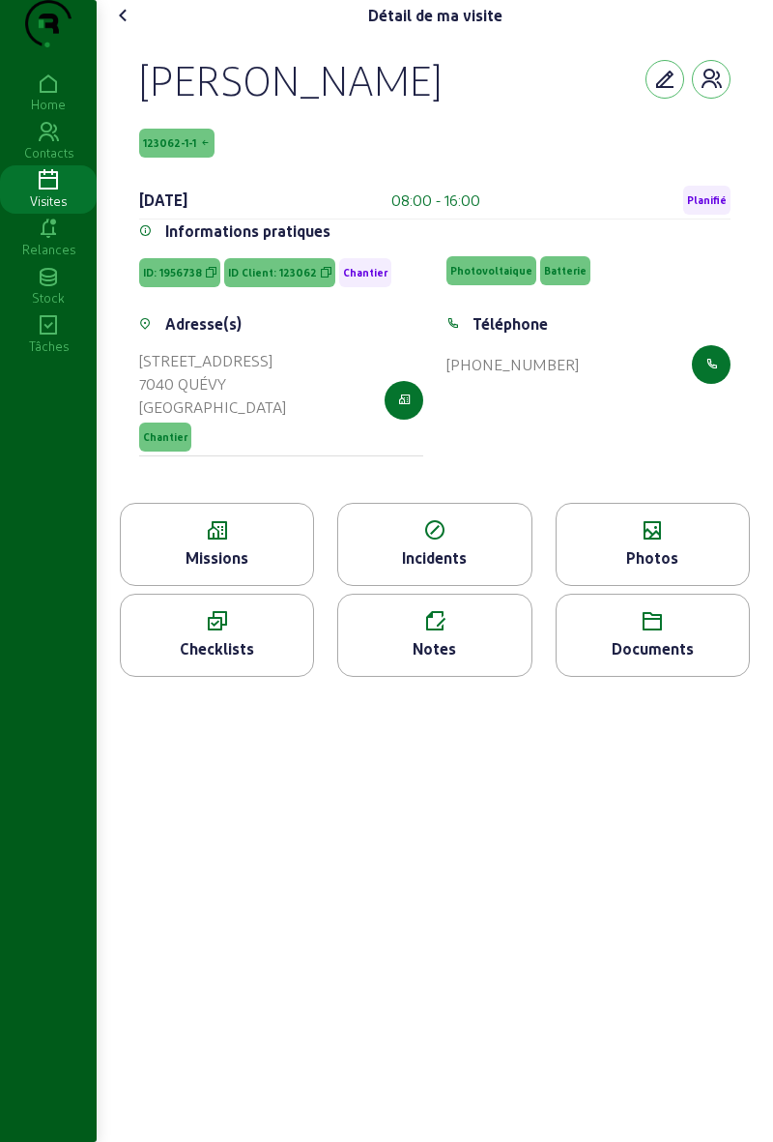 The width and height of the screenshot is (773, 1142). What do you see at coordinates (213, 384) in the screenshot?
I see `div: 7040 QUÉVY` at bounding box center [213, 384].